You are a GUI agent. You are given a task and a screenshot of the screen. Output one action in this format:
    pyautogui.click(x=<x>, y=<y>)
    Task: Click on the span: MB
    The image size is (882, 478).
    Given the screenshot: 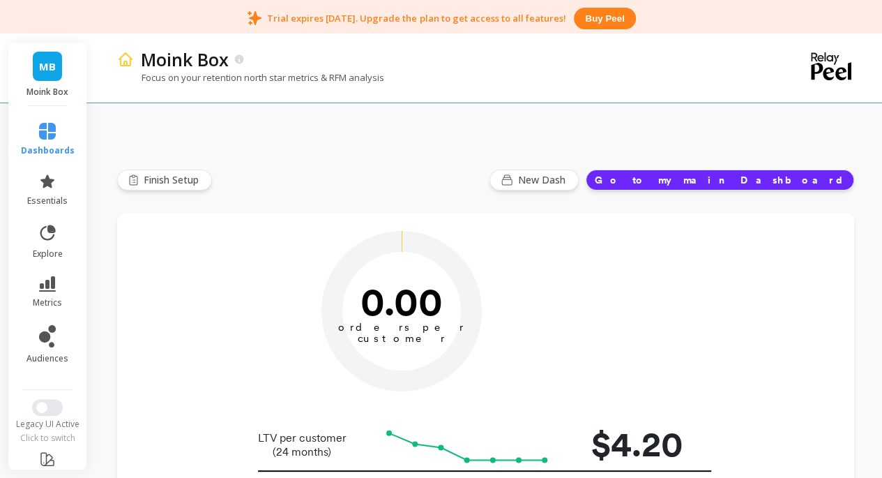 What is the action you would take?
    pyautogui.click(x=47, y=66)
    